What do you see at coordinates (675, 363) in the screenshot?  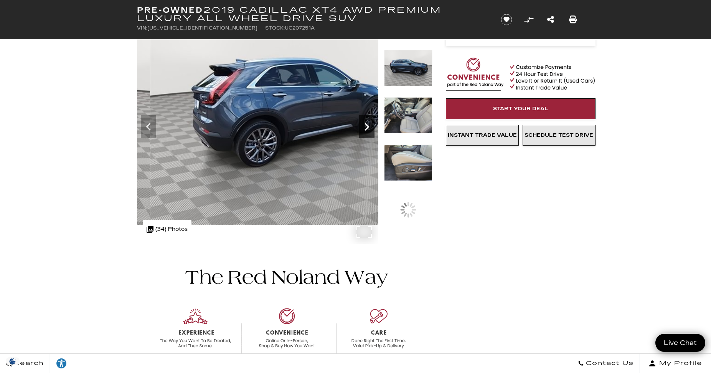 I see `button: Open user profile menu` at bounding box center [675, 363].